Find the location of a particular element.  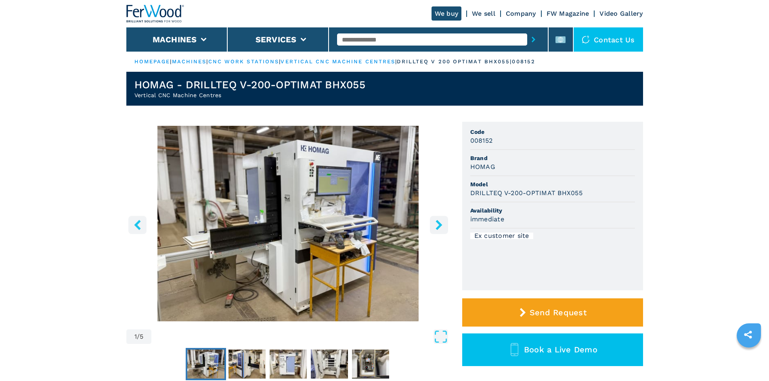

img: cb86916fb5694a8db29998c3b17d7143 is located at coordinates (329, 364).